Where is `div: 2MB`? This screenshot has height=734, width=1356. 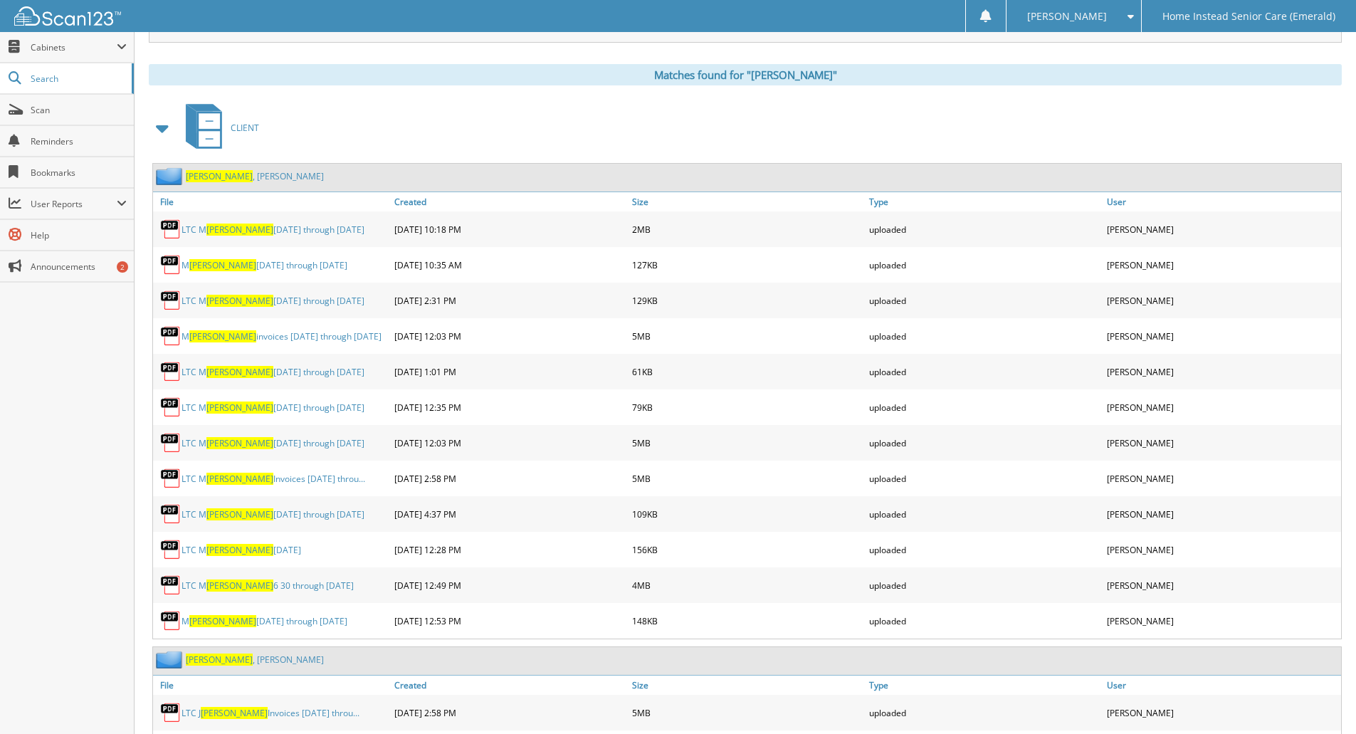 div: 2MB is located at coordinates (747, 229).